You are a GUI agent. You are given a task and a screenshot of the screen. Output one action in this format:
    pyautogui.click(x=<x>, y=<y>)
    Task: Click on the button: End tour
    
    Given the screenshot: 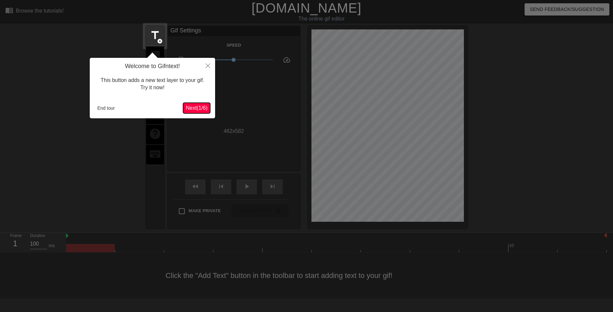 What is the action you would take?
    pyautogui.click(x=106, y=108)
    